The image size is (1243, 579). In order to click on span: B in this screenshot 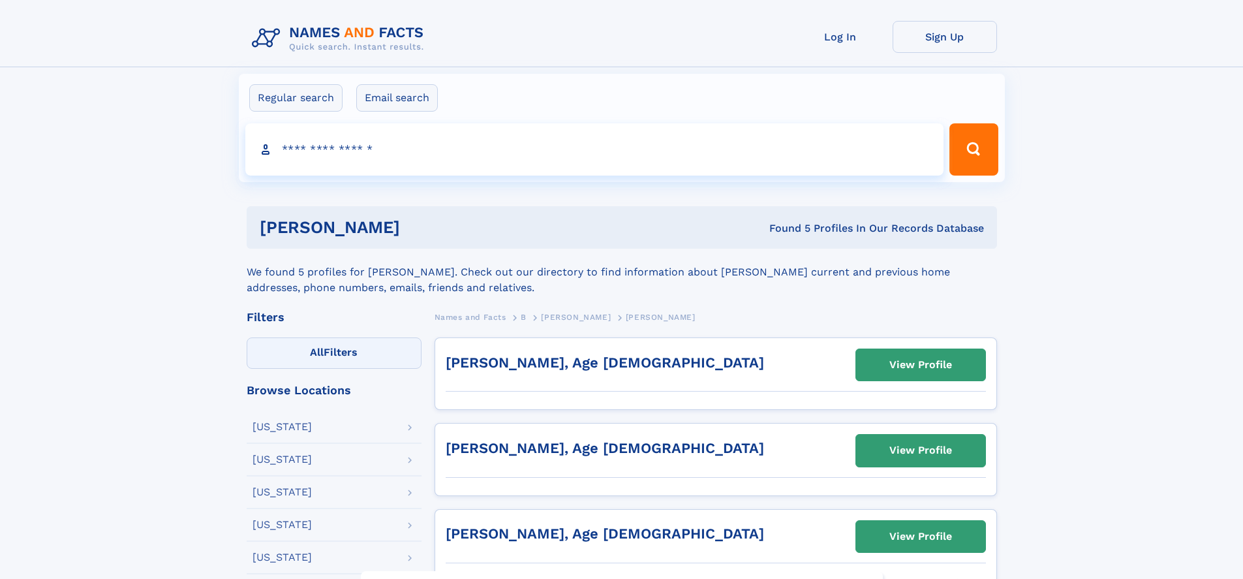, I will do `click(523, 317)`.